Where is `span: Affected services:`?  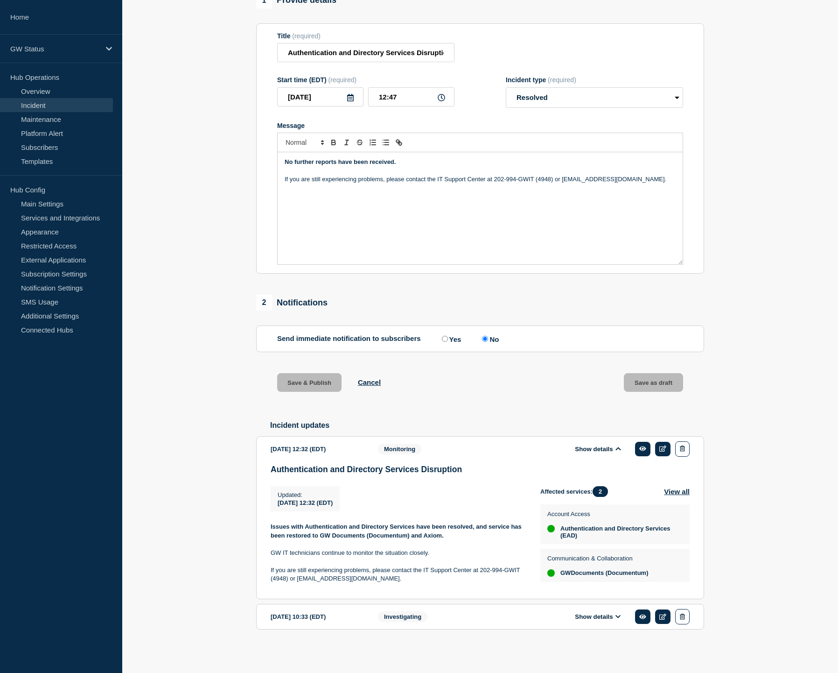 span: Affected services: is located at coordinates (577, 491).